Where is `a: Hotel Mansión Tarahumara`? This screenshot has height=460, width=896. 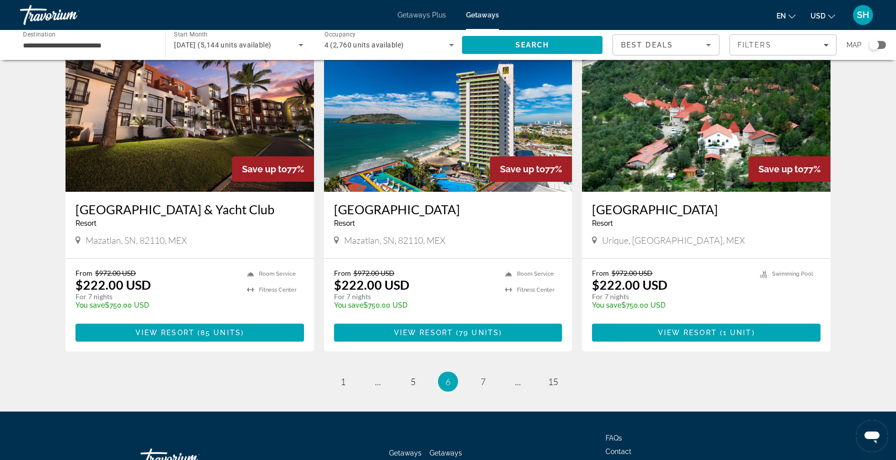 a: Hotel Mansión Tarahumara is located at coordinates (706, 112).